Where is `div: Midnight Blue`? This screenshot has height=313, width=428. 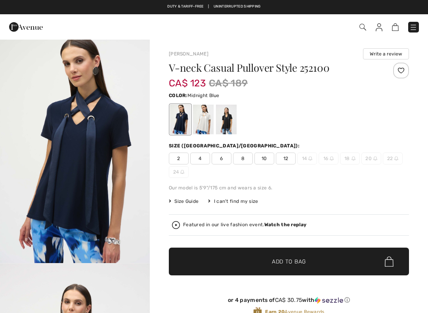
div: Midnight Blue is located at coordinates (180, 119).